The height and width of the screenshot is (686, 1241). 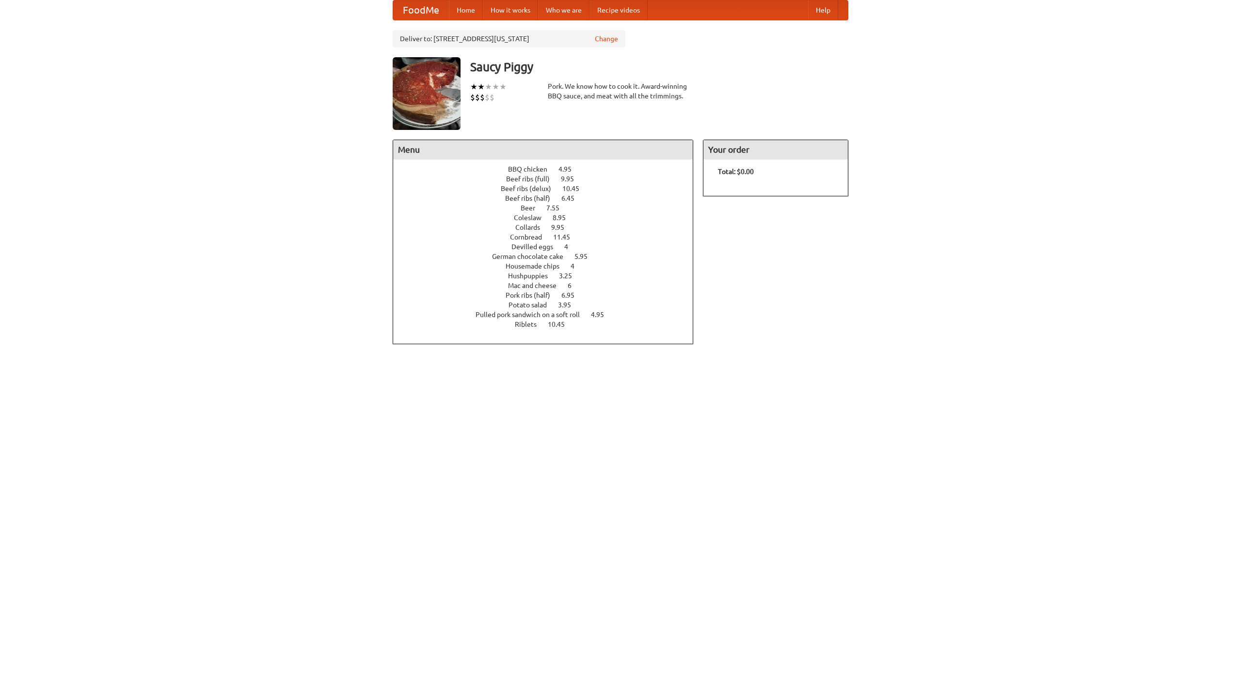 What do you see at coordinates (532, 305) in the screenshot?
I see `span: Potato salad` at bounding box center [532, 305].